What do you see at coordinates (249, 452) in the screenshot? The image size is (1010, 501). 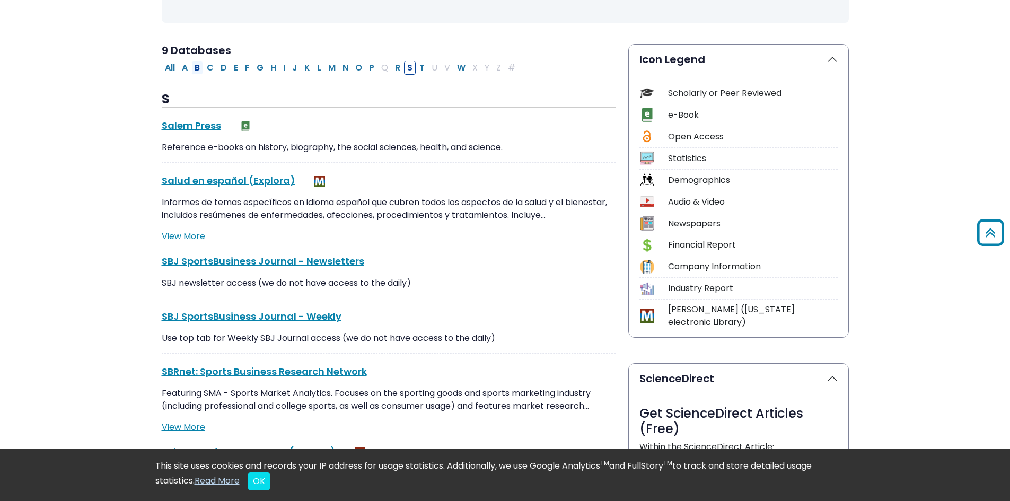 I see `a: Science Reference Source (Explora)` at bounding box center [249, 452].